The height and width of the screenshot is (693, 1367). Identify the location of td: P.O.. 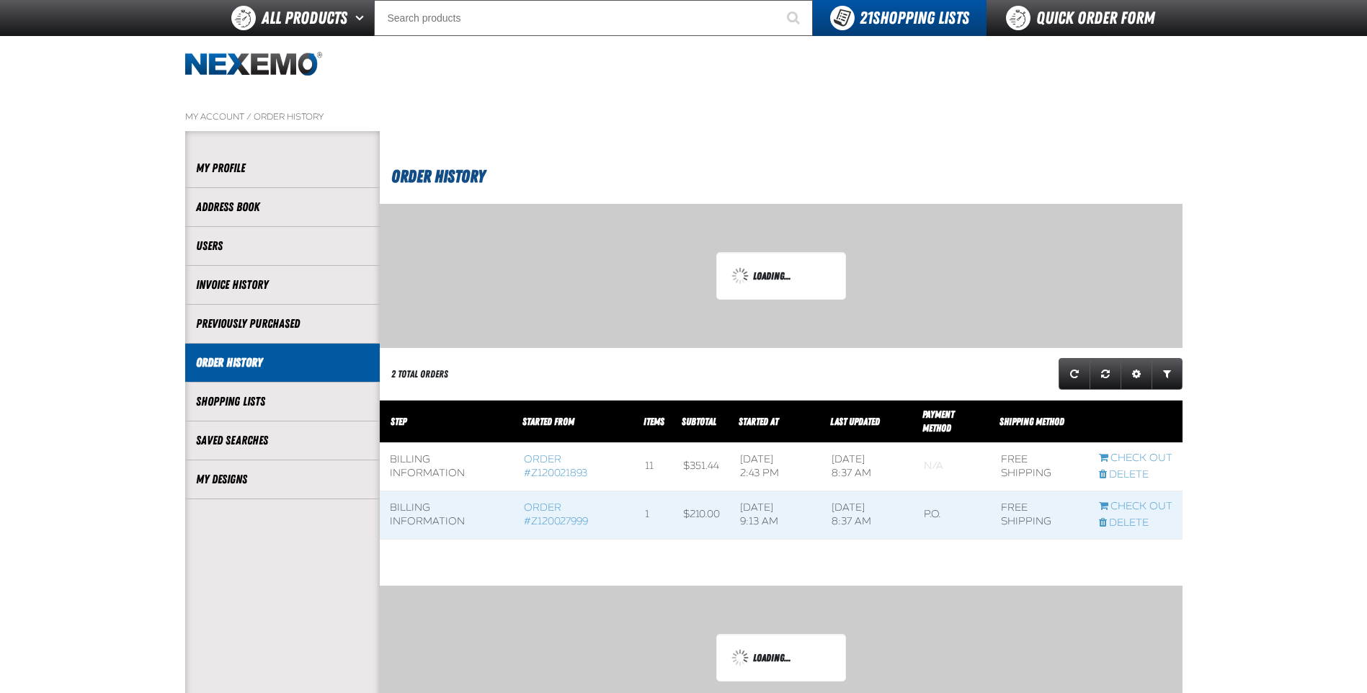
(952, 515).